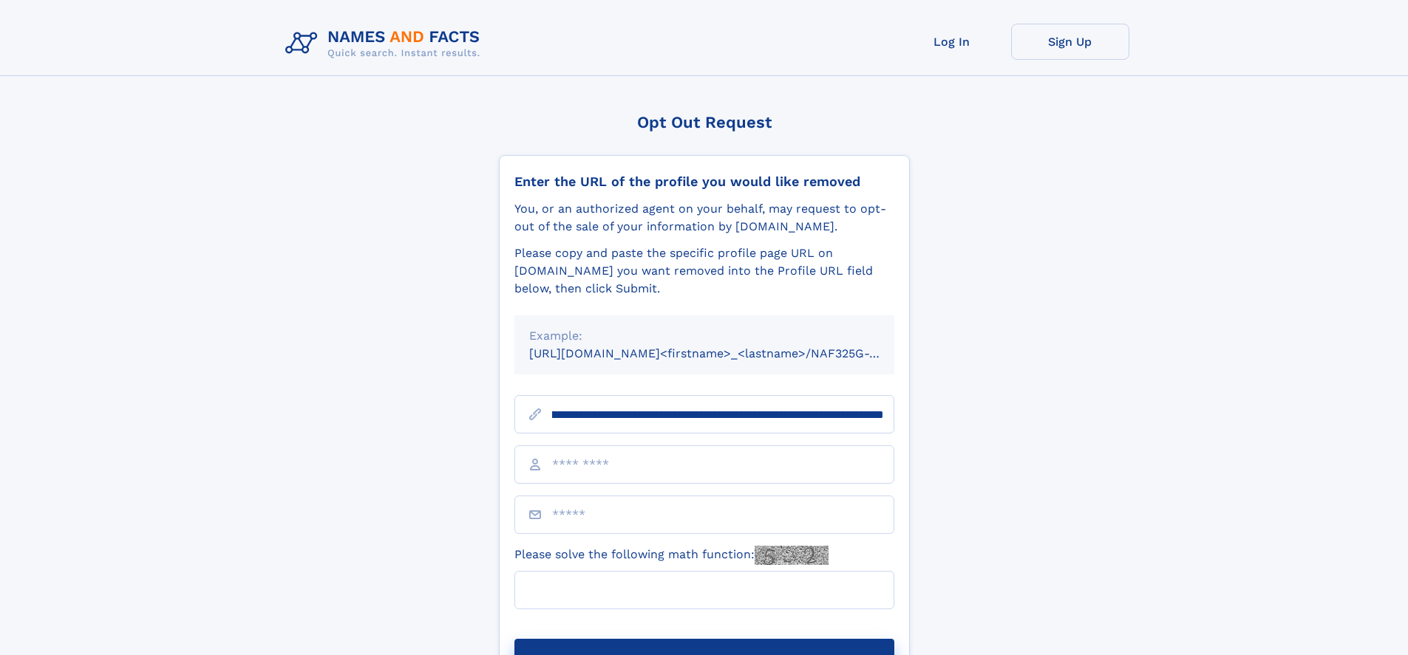  What do you see at coordinates (386, 44) in the screenshot?
I see `img: Logo Names and Facts` at bounding box center [386, 44].